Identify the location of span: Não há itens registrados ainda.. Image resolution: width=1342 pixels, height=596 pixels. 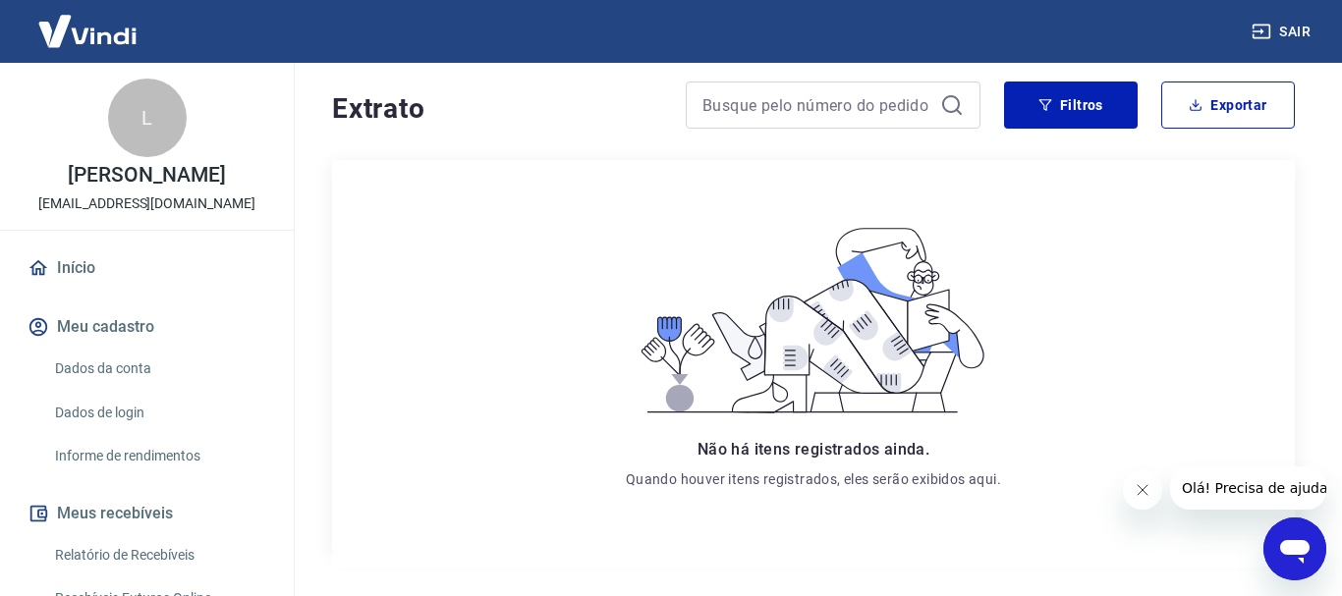
(814, 449).